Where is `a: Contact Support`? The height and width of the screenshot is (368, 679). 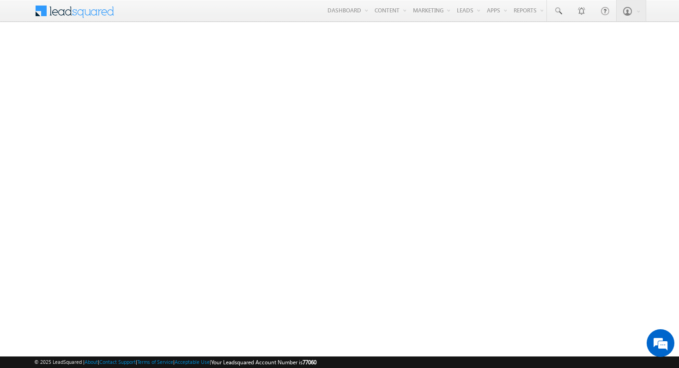
a: Contact Support is located at coordinates (117, 362).